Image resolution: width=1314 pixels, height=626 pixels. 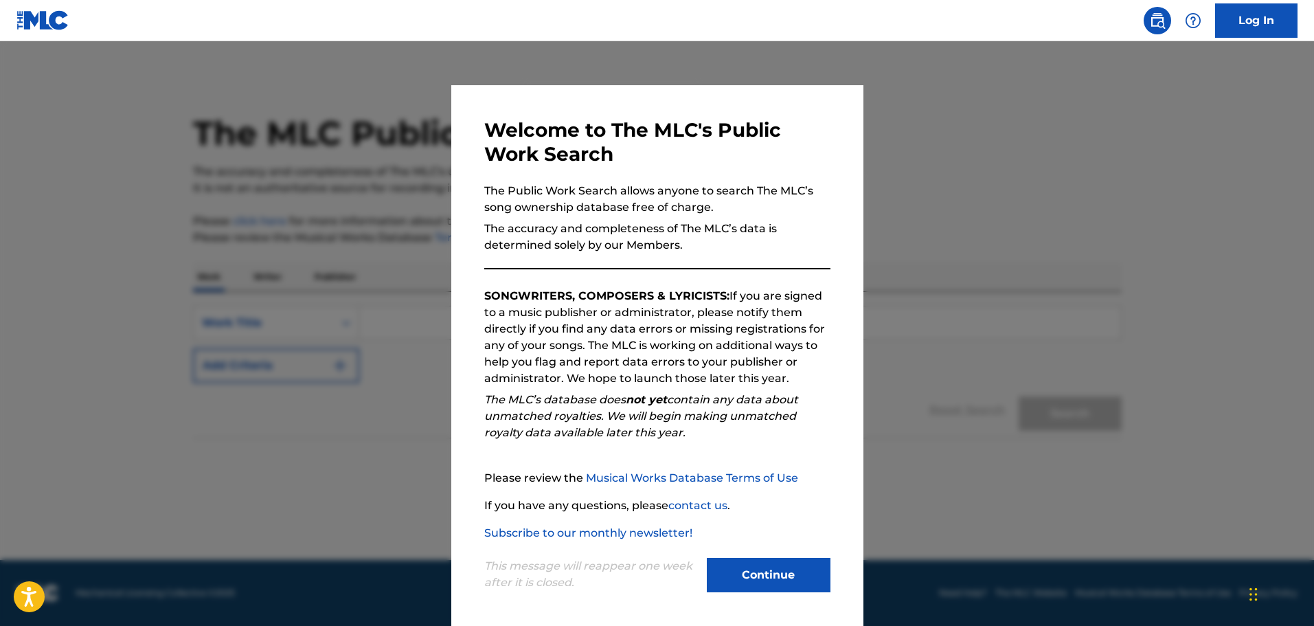 I want to click on button: Continue, so click(x=769, y=575).